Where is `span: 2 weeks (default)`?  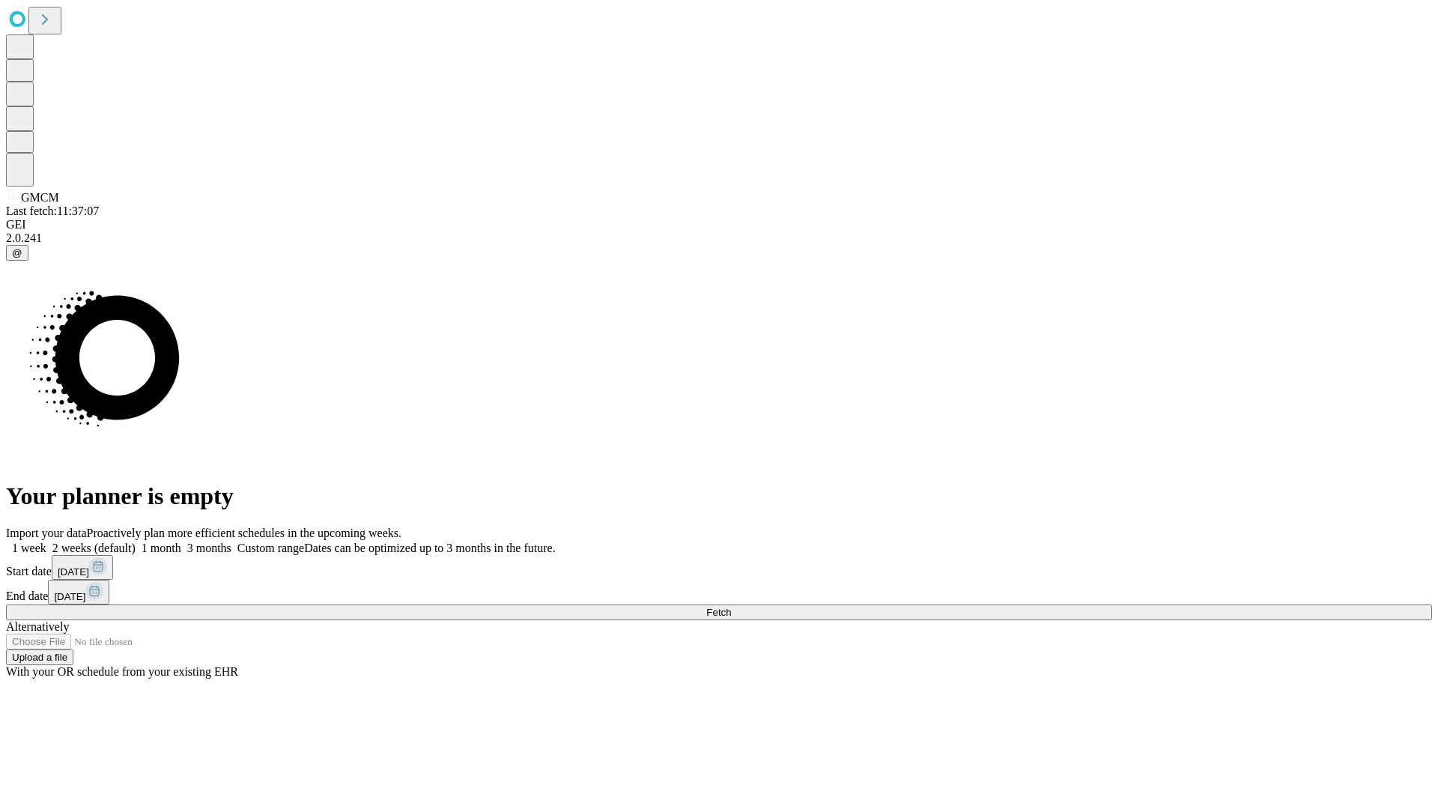 span: 2 weeks (default) is located at coordinates (94, 548).